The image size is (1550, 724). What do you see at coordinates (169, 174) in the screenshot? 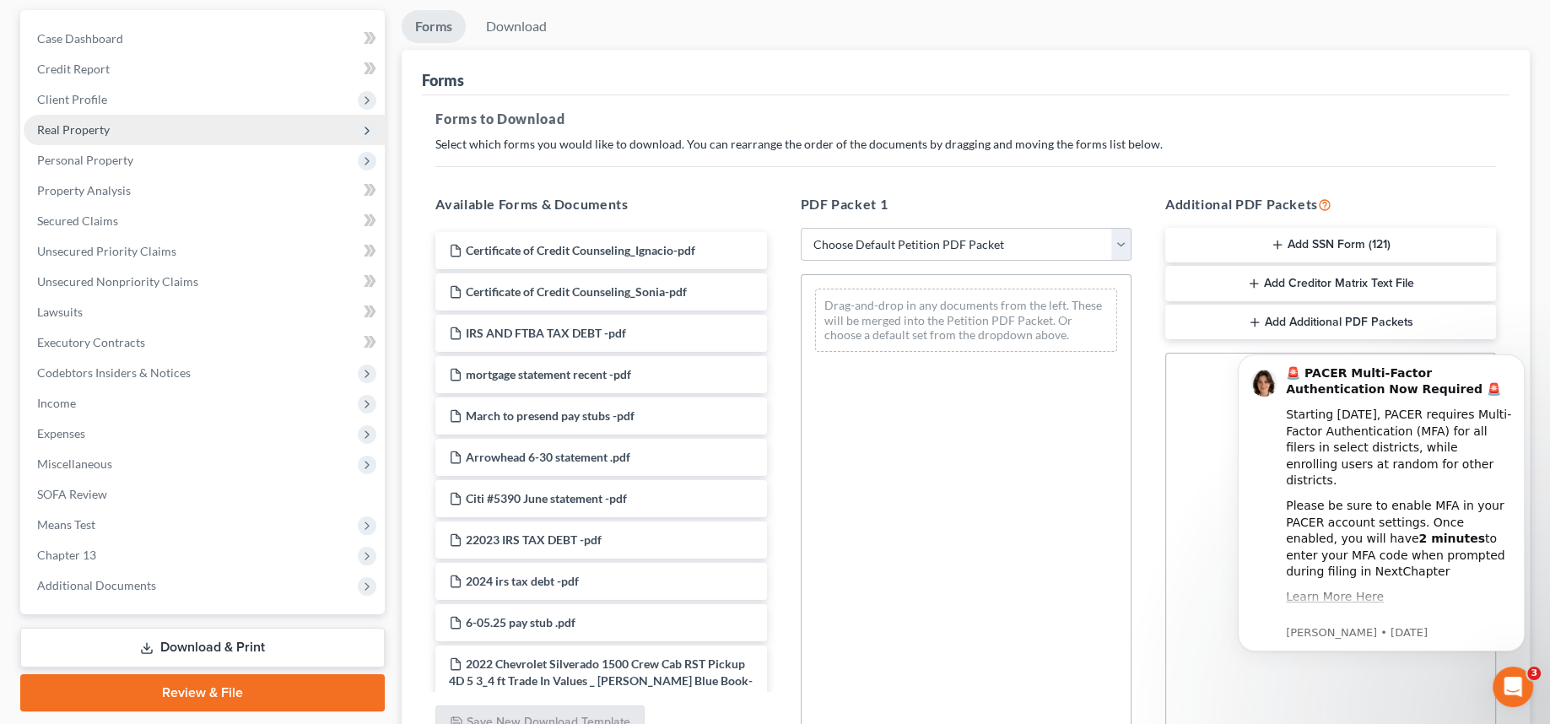
I see `div: message notification from Emma, 1w ago. 🚨 PACER Multi-Factor Authentication Now Required 🚨 Starti...` at bounding box center [169, 174].